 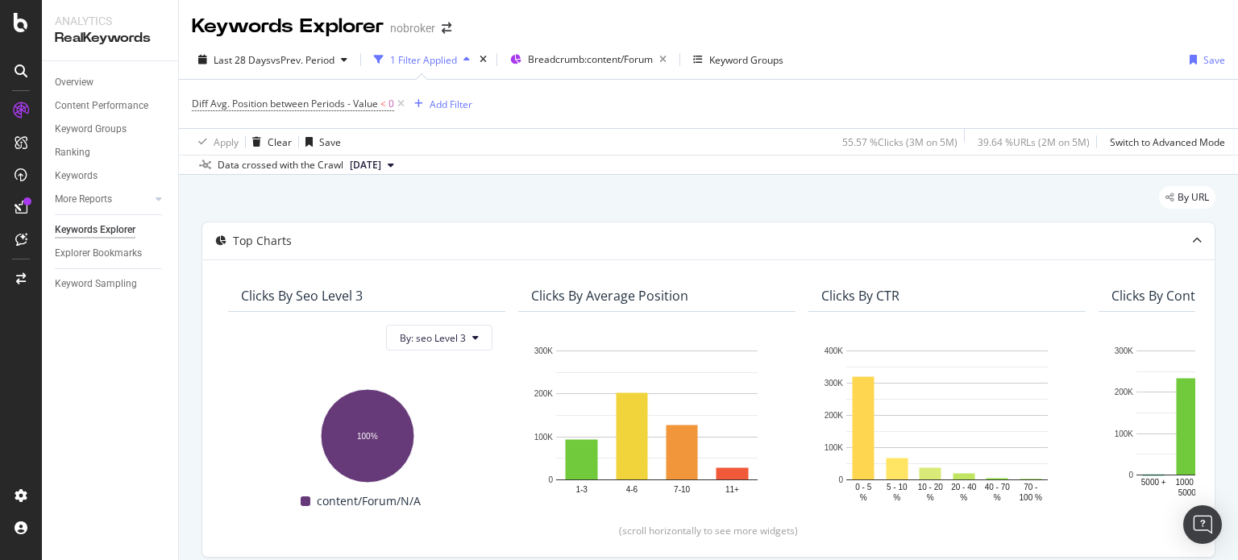 What do you see at coordinates (242, 60) in the screenshot?
I see `span: Last 28 Days` at bounding box center [242, 60].